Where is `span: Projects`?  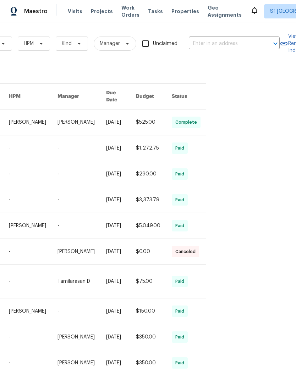 span: Projects is located at coordinates (102, 11).